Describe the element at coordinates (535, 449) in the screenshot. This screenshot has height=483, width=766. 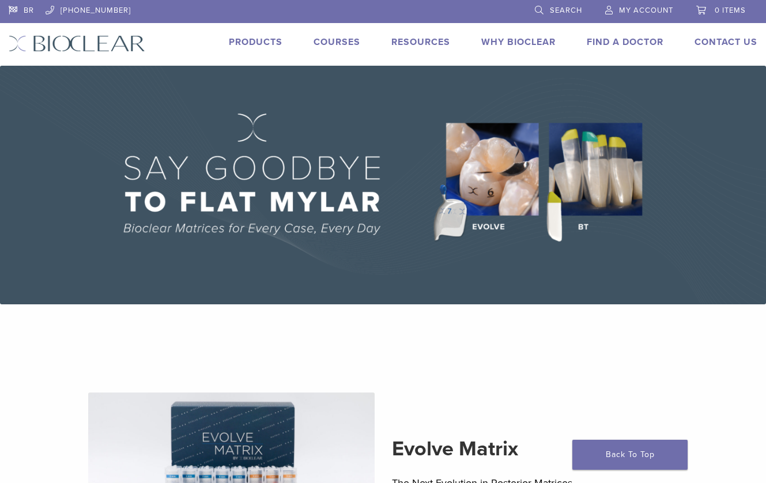
I see `h2: Evolve Matrix` at that location.